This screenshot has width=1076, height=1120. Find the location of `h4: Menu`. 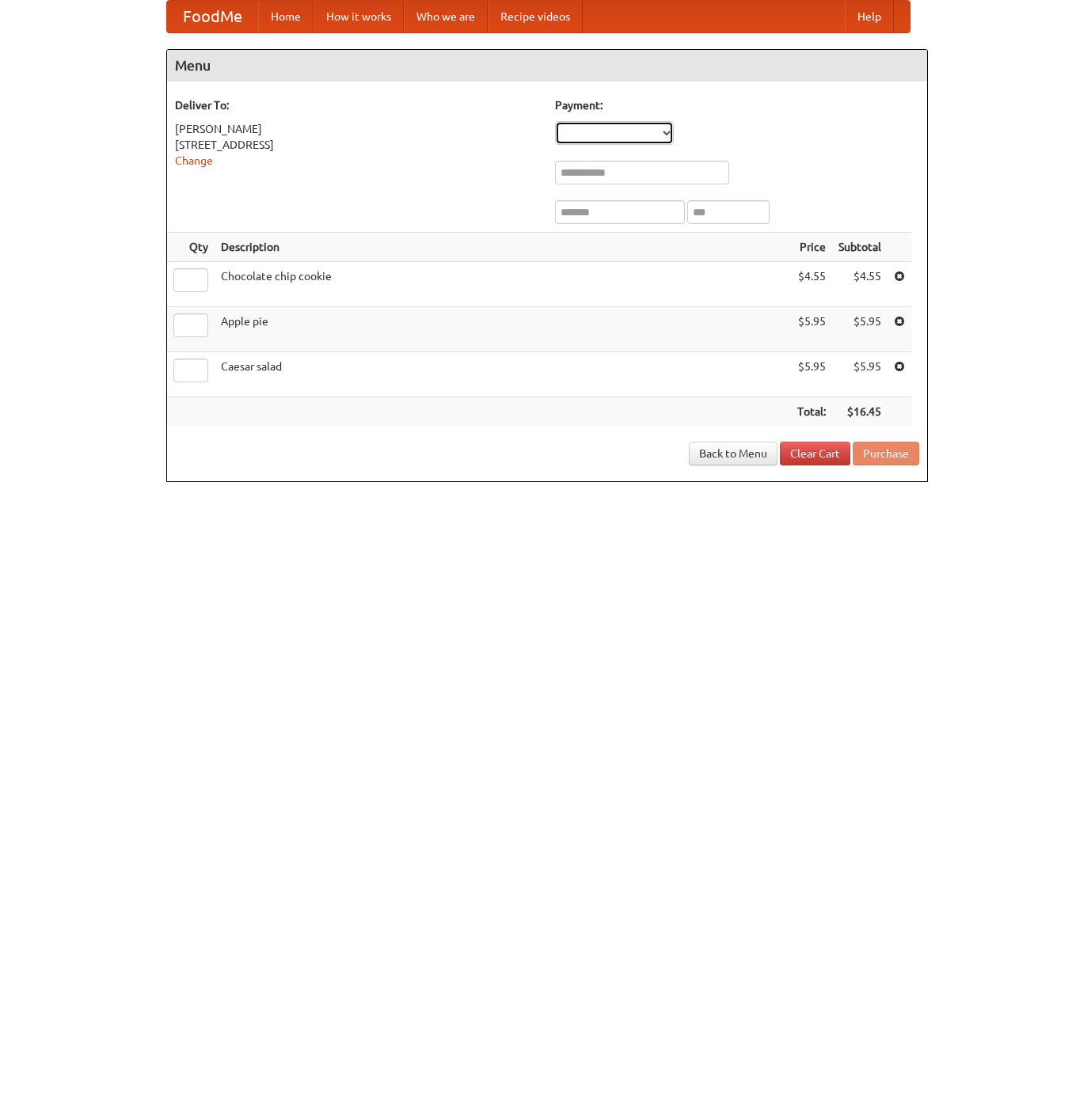

h4: Menu is located at coordinates (547, 65).